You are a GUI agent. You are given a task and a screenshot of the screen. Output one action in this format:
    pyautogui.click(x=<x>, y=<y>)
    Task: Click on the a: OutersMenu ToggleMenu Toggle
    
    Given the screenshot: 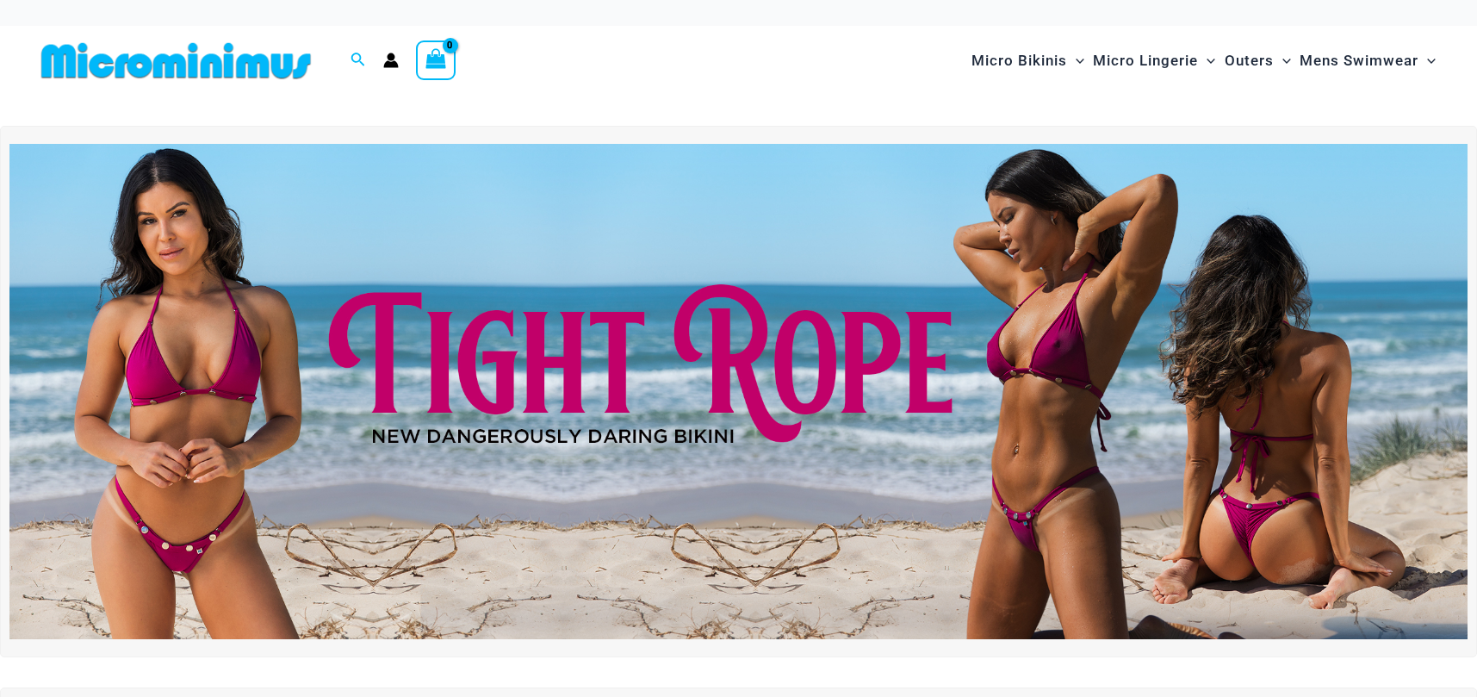 What is the action you would take?
    pyautogui.click(x=1258, y=60)
    